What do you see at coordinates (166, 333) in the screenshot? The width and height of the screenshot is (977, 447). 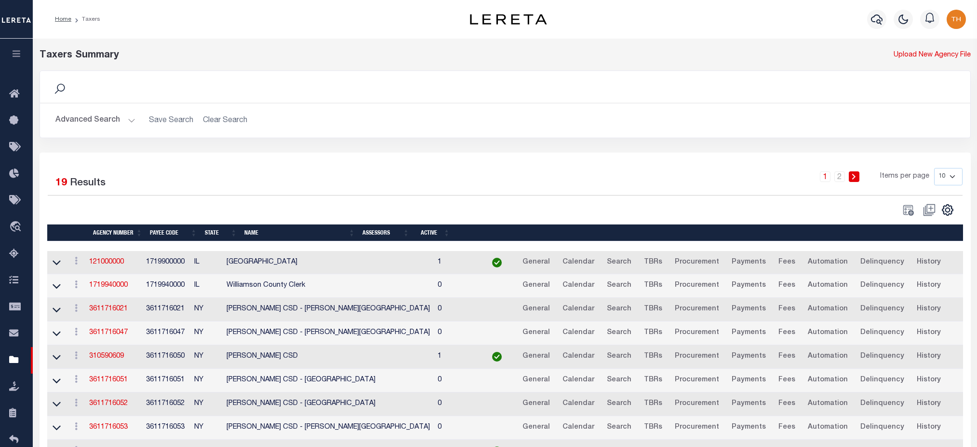 I see `td: 3611716047` at bounding box center [166, 333].